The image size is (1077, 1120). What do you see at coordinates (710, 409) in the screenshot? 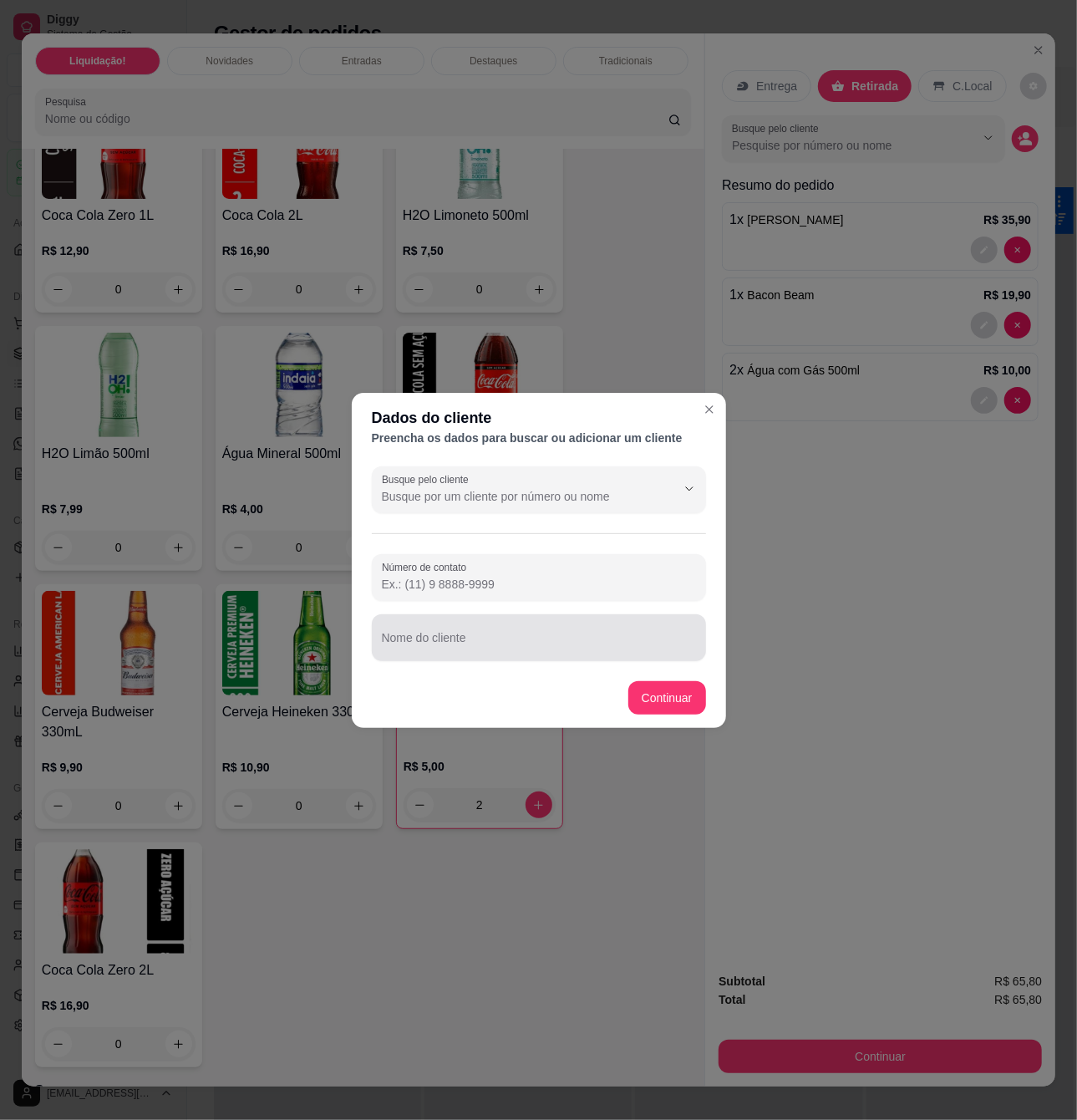
I see `button: Close` at bounding box center [710, 409].